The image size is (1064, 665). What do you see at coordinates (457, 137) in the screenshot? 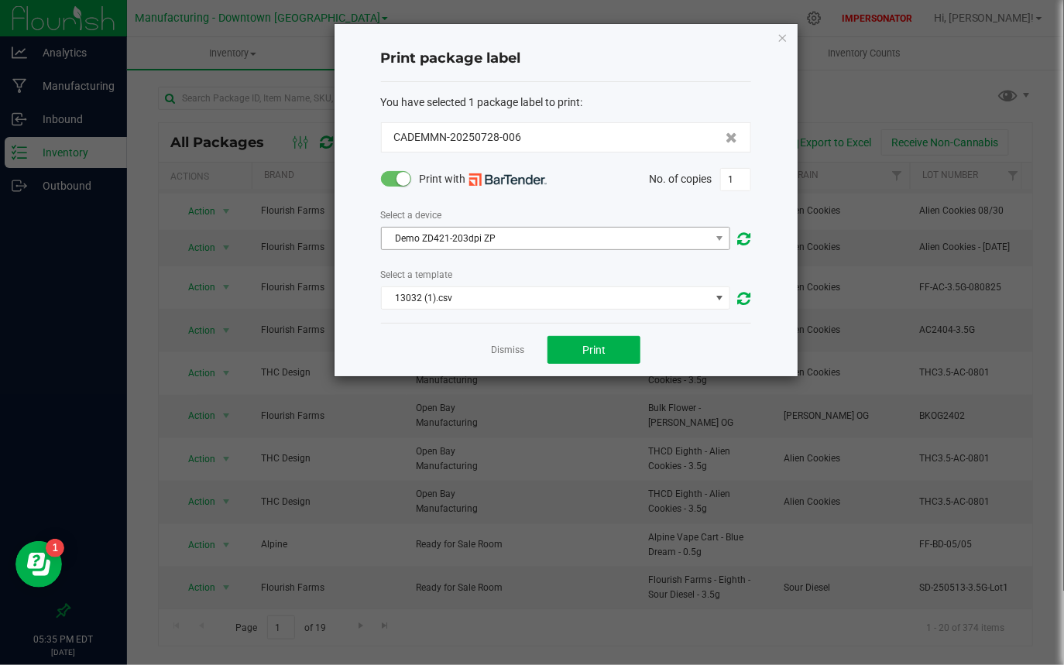
I see `span: CADEMMN-20250728-006` at bounding box center [457, 137].